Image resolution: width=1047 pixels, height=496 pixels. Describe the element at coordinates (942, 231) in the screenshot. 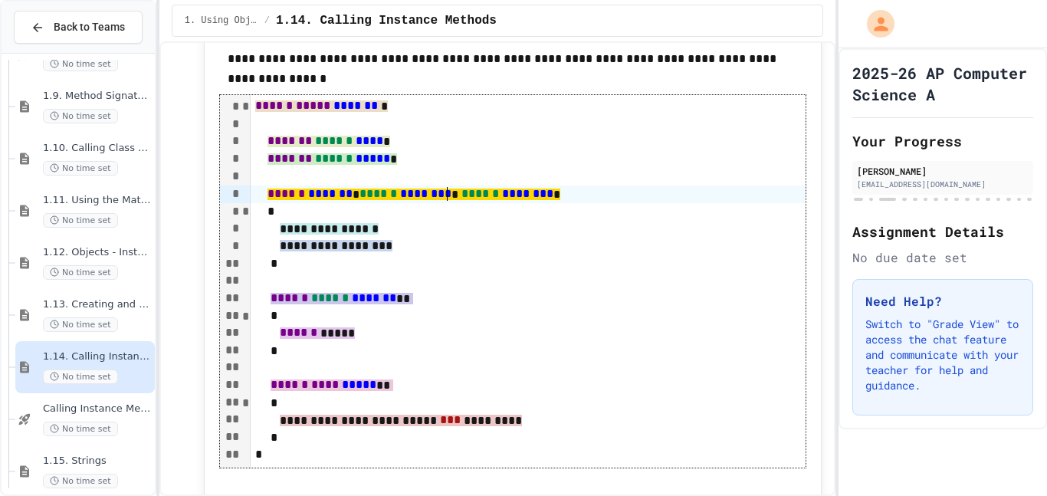

I see `h2: Assignment Details` at that location.